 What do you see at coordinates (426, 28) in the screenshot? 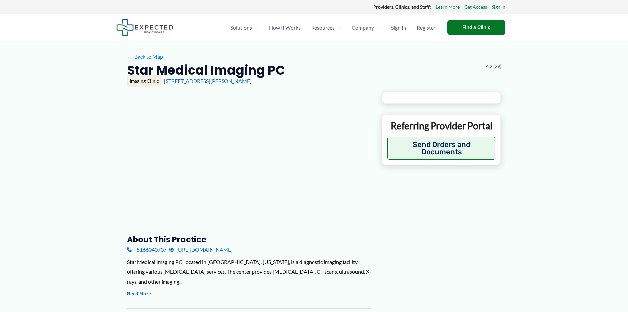
I see `span: Register` at bounding box center [426, 28].